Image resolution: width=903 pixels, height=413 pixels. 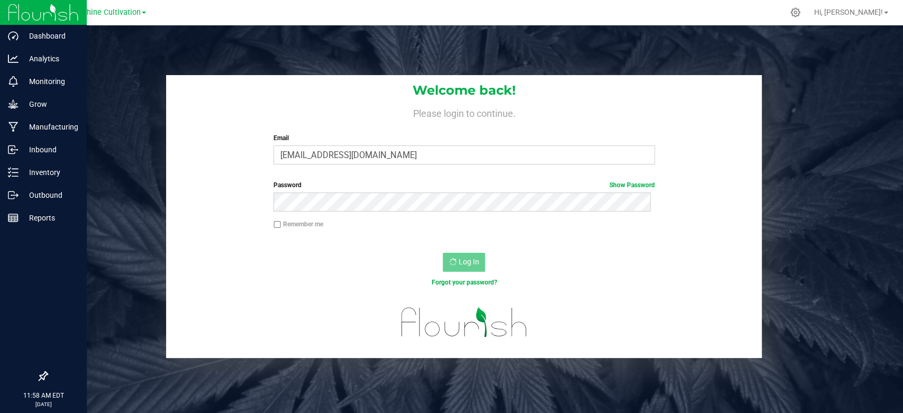 I want to click on div: Manage settings, so click(x=795, y=12).